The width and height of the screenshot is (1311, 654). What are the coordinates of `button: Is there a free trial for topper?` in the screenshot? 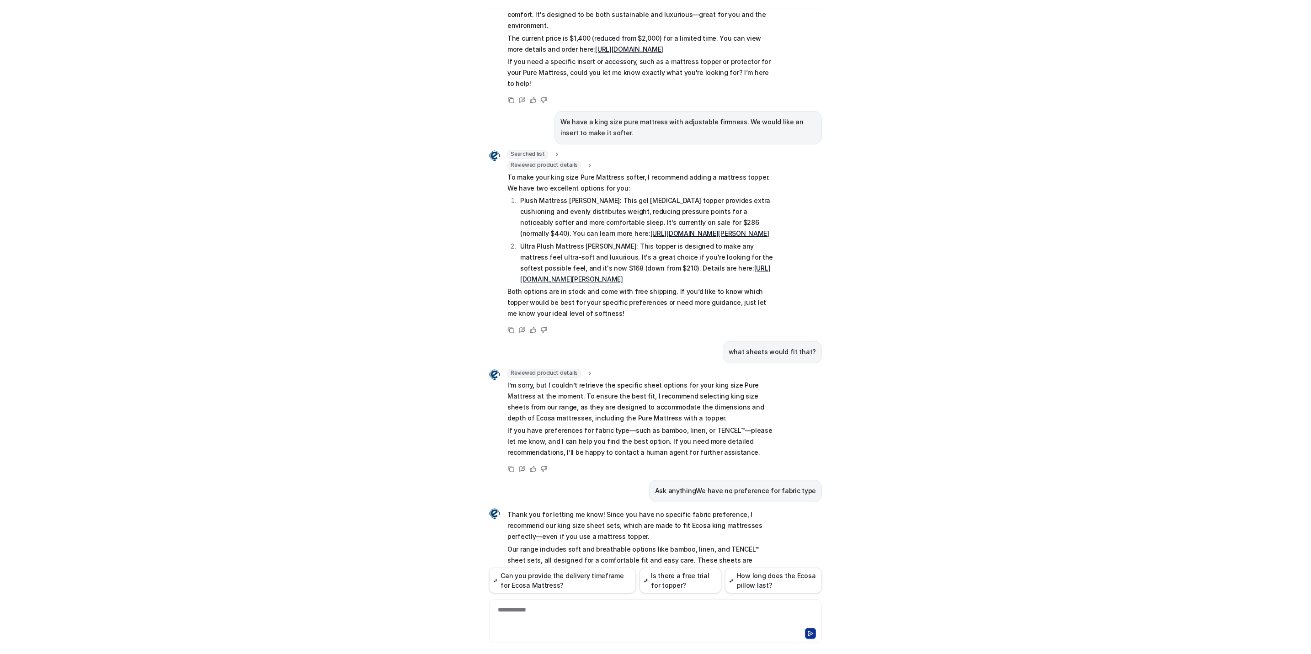 It's located at (680, 581).